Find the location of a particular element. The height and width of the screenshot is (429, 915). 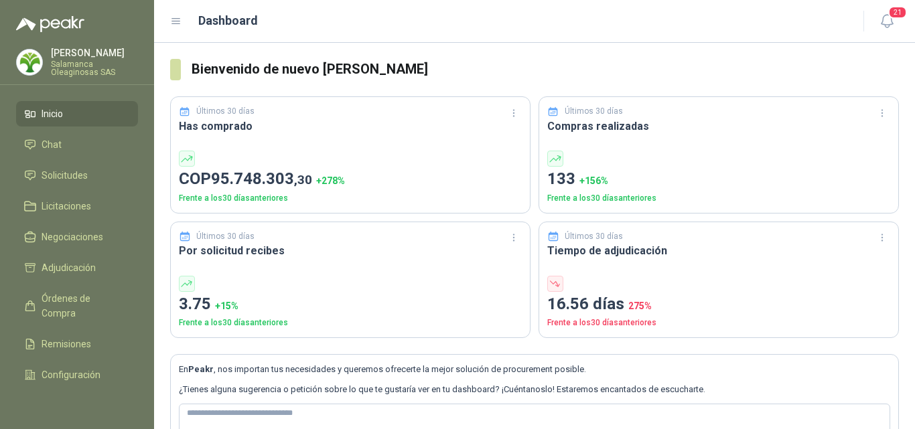

a: Remisiones is located at coordinates (77, 344).